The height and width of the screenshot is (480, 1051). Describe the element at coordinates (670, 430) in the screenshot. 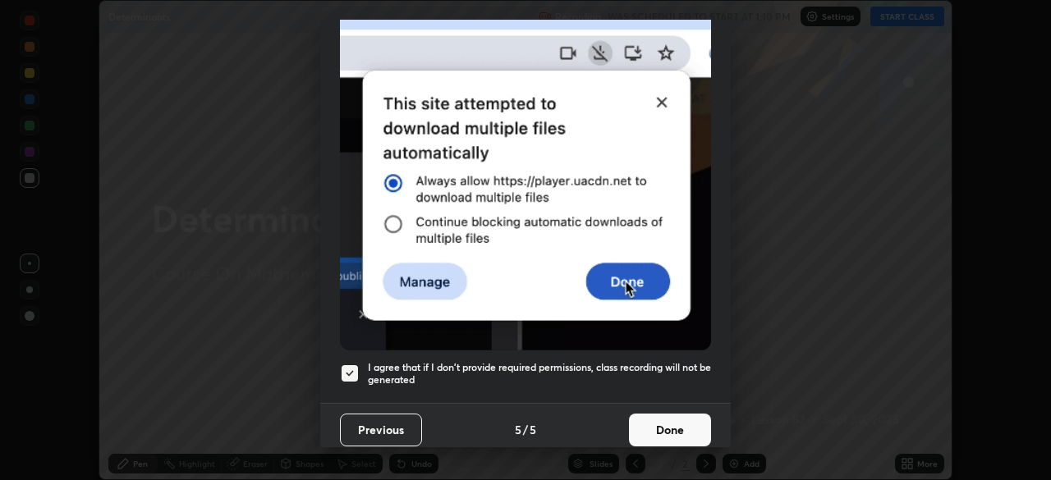

I see `button: Done` at that location.